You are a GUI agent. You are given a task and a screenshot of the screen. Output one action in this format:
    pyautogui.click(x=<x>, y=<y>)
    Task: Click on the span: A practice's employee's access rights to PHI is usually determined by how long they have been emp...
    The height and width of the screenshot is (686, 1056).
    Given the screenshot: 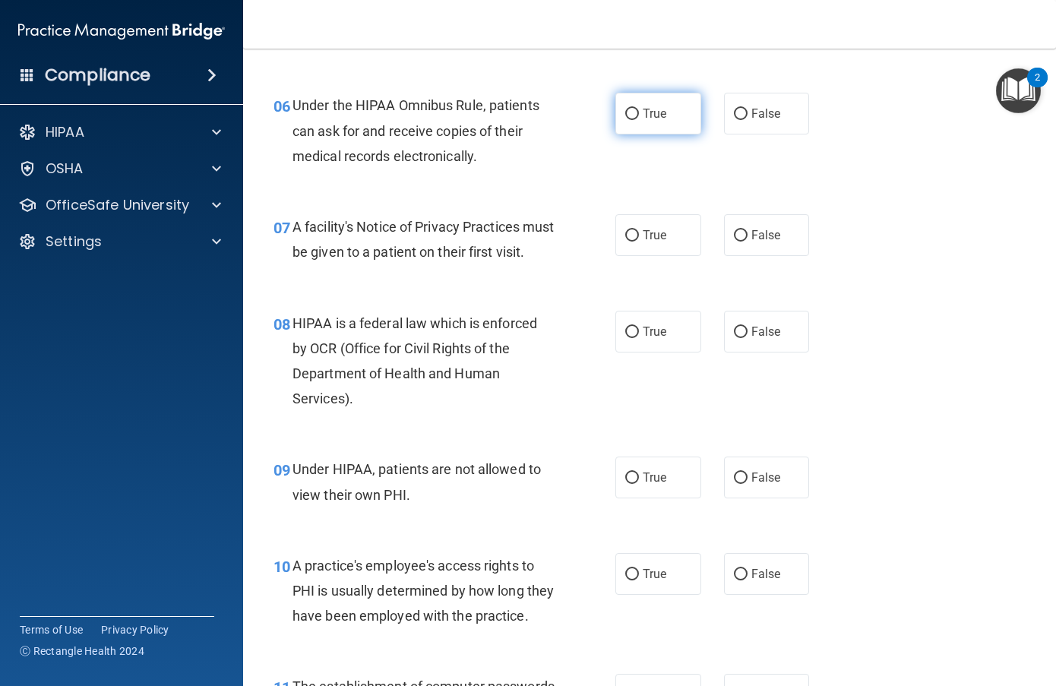 What is the action you would take?
    pyautogui.click(x=423, y=590)
    